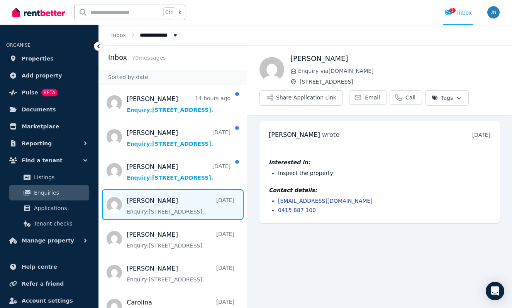 The image size is (512, 308). What do you see at coordinates (49, 59) in the screenshot?
I see `a: Properties` at bounding box center [49, 59].